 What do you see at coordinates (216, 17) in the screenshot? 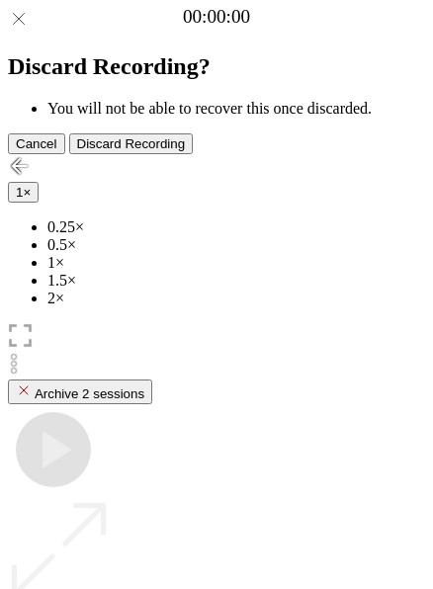
I see `a: 00:00:00` at bounding box center [216, 17].